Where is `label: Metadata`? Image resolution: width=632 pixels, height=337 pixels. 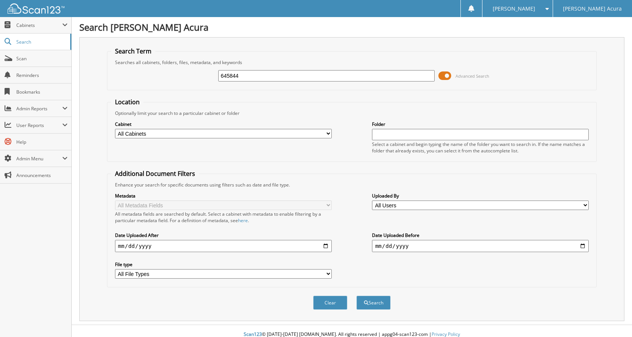 label: Metadata is located at coordinates (223, 196).